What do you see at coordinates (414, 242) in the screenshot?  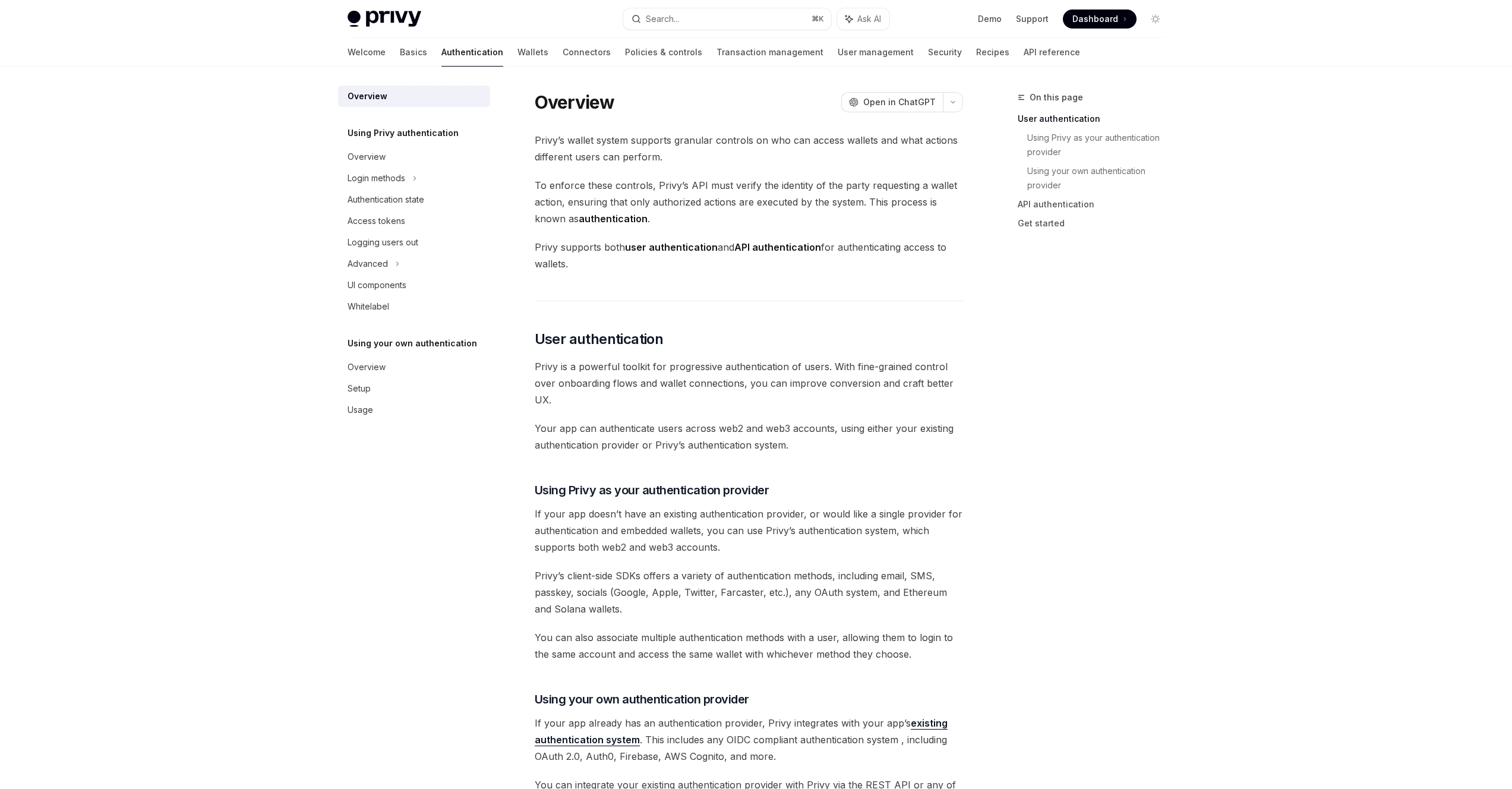 I see `a: Logging users out` at bounding box center [414, 242].